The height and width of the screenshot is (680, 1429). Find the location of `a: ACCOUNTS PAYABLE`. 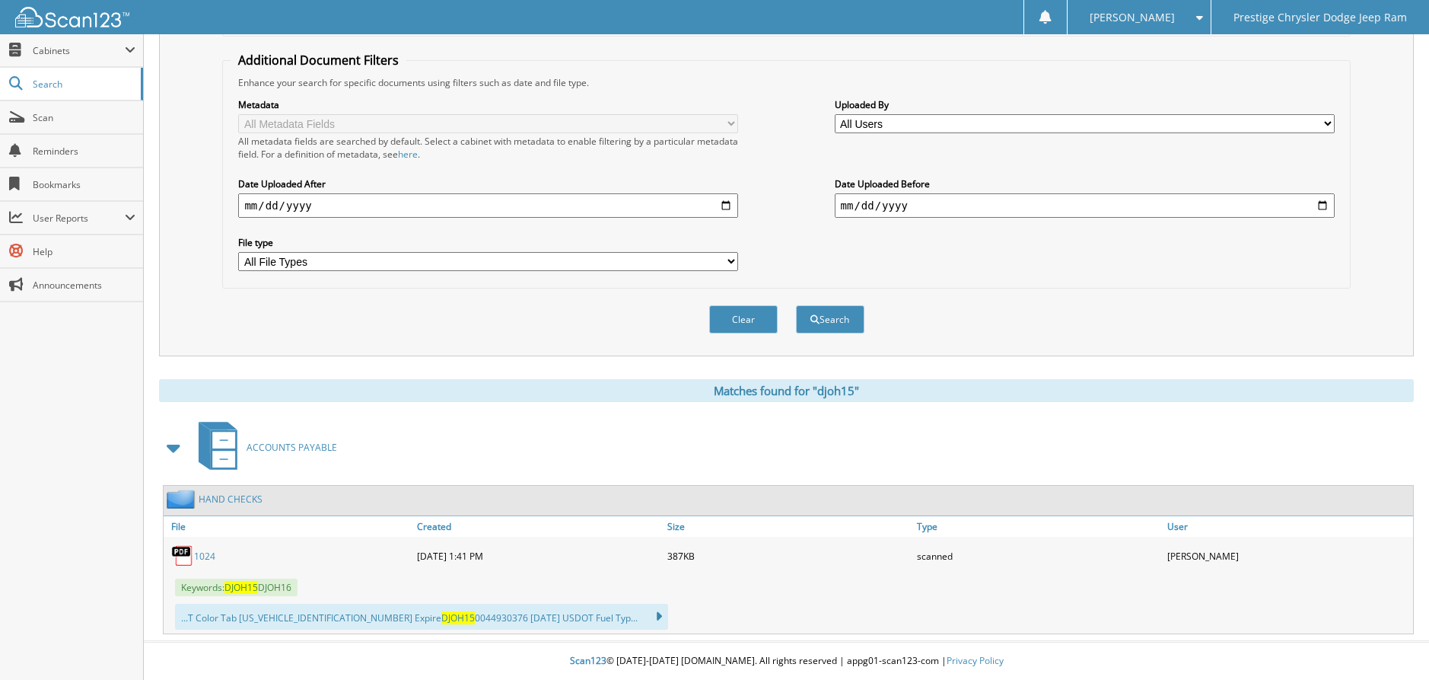

a: ACCOUNTS PAYABLE is located at coordinates (263, 447).